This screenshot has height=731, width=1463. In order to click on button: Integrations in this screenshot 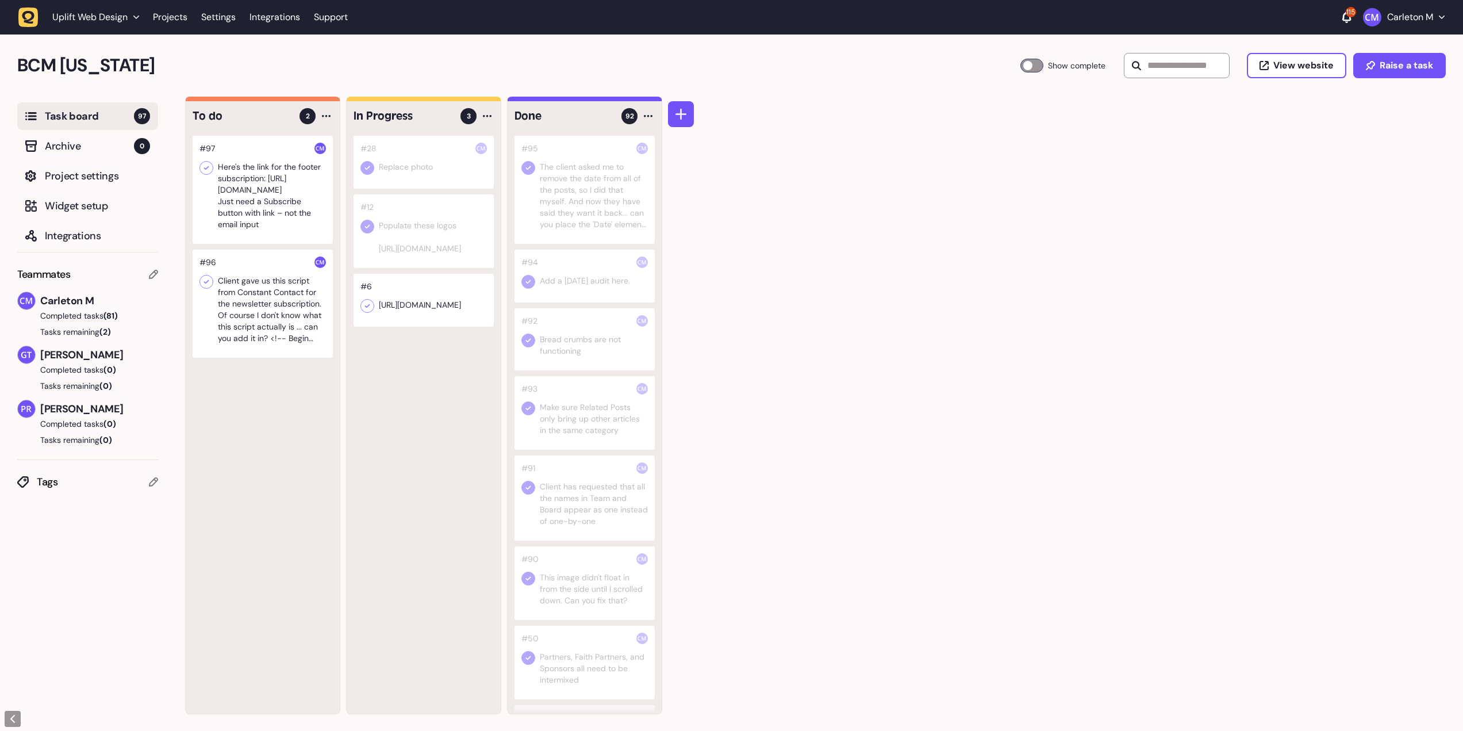, I will do `click(87, 236)`.